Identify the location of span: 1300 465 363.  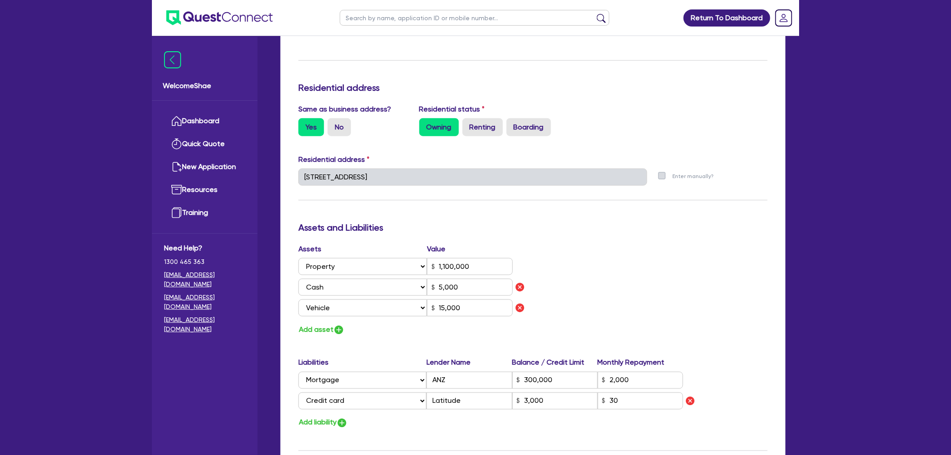
(205, 262).